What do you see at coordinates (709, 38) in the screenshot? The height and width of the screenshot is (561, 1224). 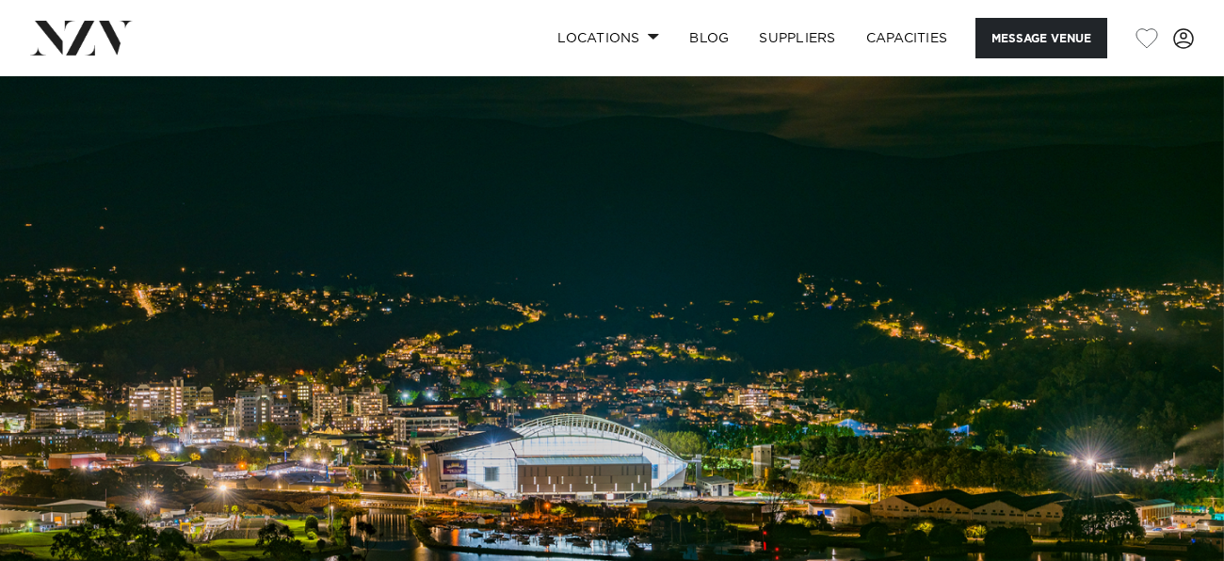 I see `a: BLOG` at bounding box center [709, 38].